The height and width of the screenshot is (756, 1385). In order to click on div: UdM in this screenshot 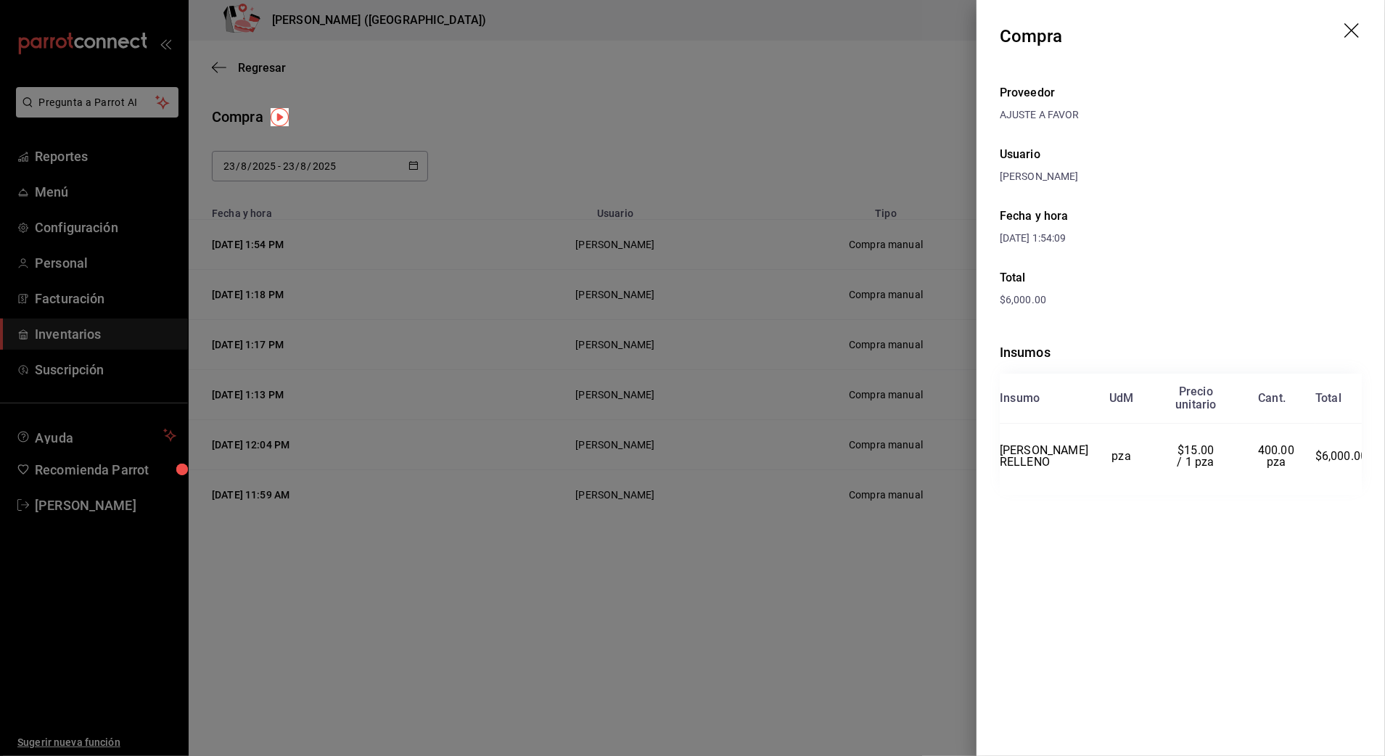, I will do `click(1121, 398)`.